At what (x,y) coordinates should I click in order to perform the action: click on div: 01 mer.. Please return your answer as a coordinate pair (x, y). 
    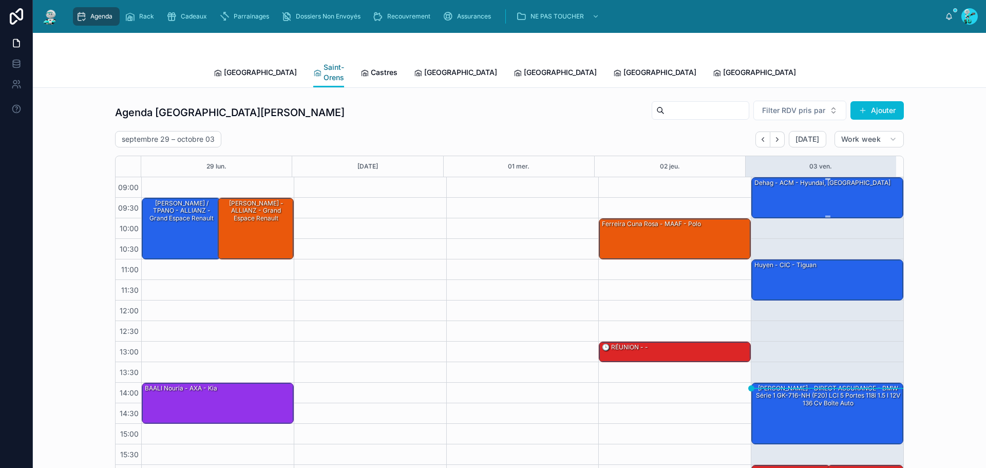
    Looking at the image, I should click on (519, 166).